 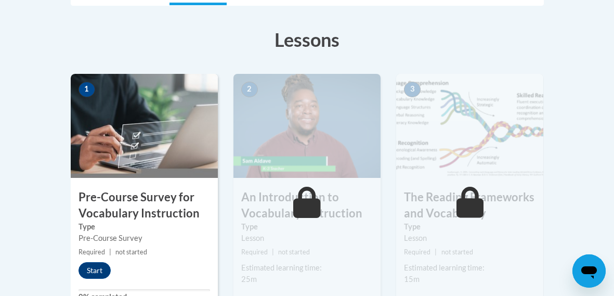 What do you see at coordinates (412, 279) in the screenshot?
I see `span: 15m` at bounding box center [412, 279].